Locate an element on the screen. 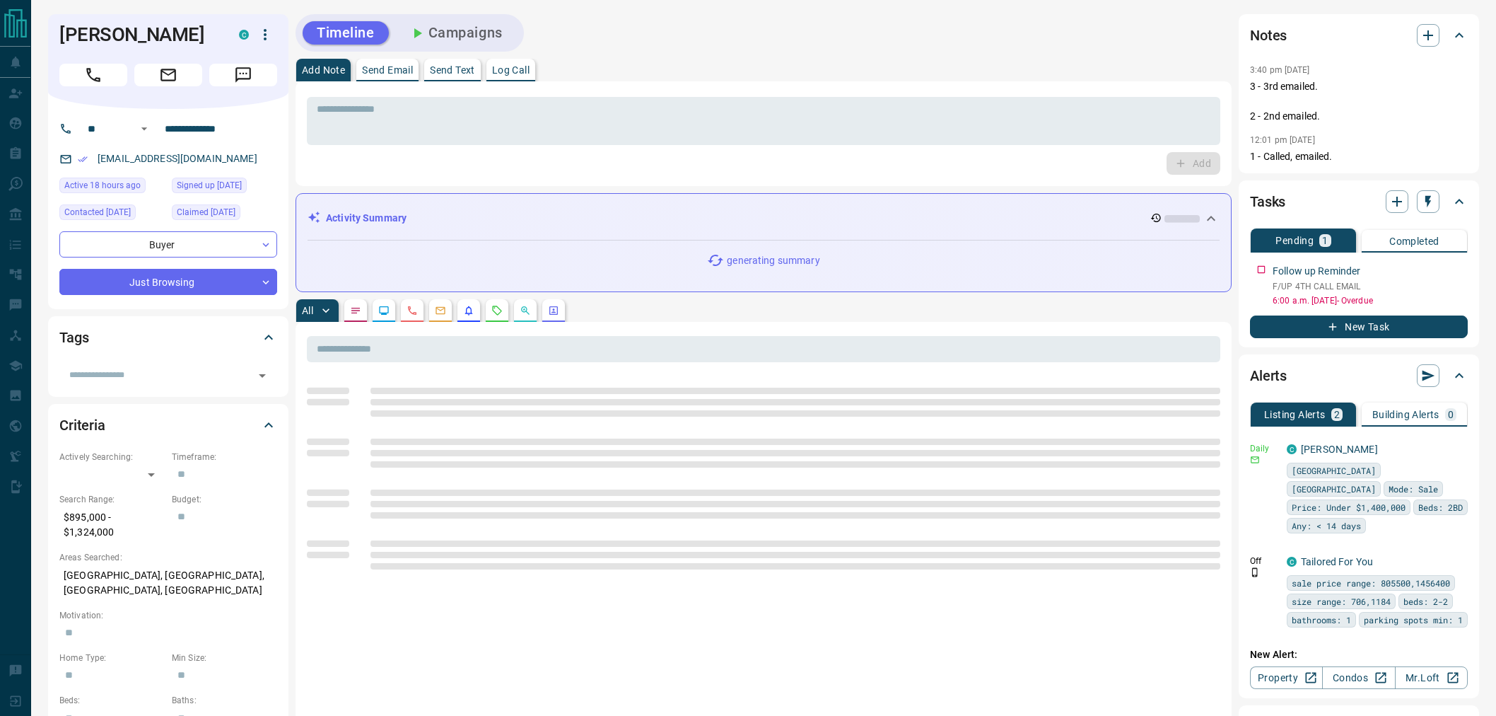  p: Listing Alerts is located at coordinates (1295, 414).